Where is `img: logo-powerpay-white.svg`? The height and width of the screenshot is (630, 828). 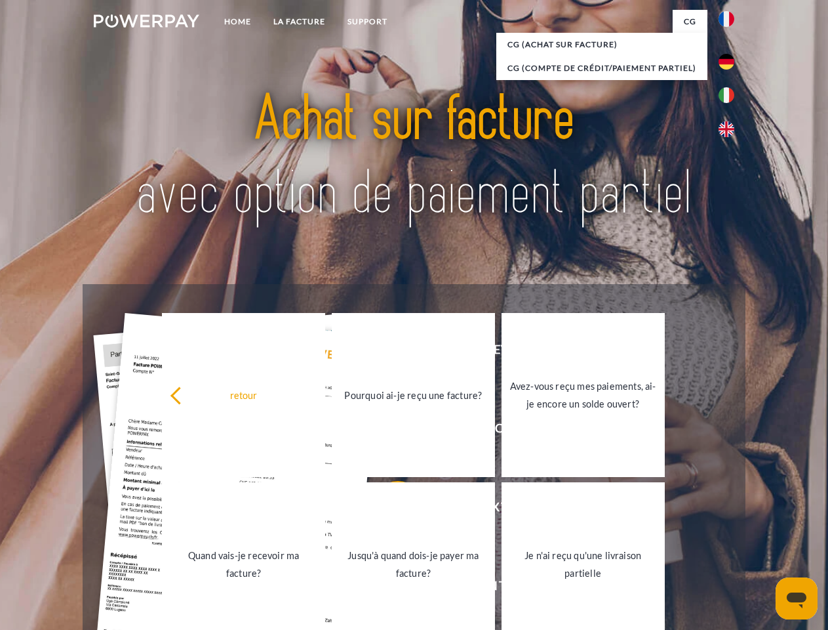
img: logo-powerpay-white.svg is located at coordinates (146, 21).